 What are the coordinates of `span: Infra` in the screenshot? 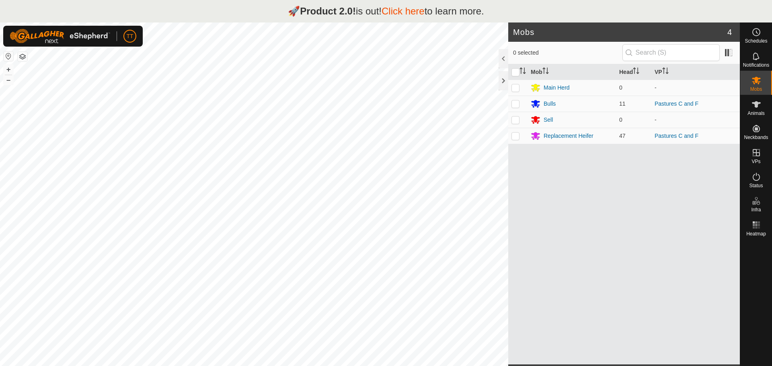 It's located at (756, 210).